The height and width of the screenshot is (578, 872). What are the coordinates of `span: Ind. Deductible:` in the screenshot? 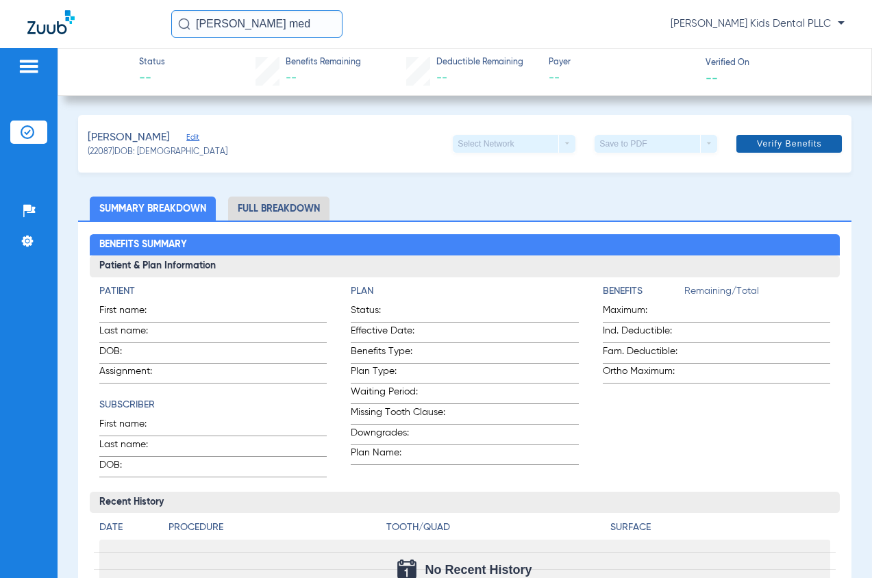 It's located at (643, 333).